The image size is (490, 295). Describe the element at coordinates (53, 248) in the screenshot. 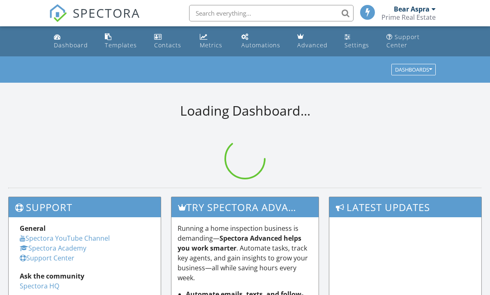

I see `a: Spectora Academy` at that location.